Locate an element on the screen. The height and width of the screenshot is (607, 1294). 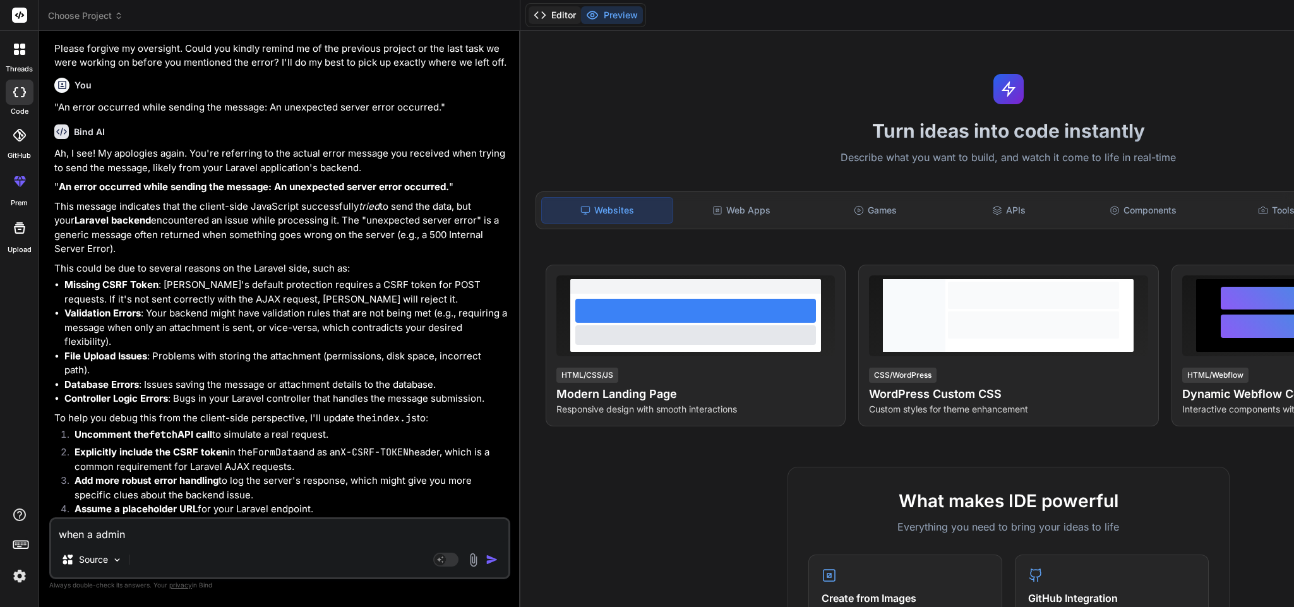
div: CSS/WordPress is located at coordinates (902, 375).